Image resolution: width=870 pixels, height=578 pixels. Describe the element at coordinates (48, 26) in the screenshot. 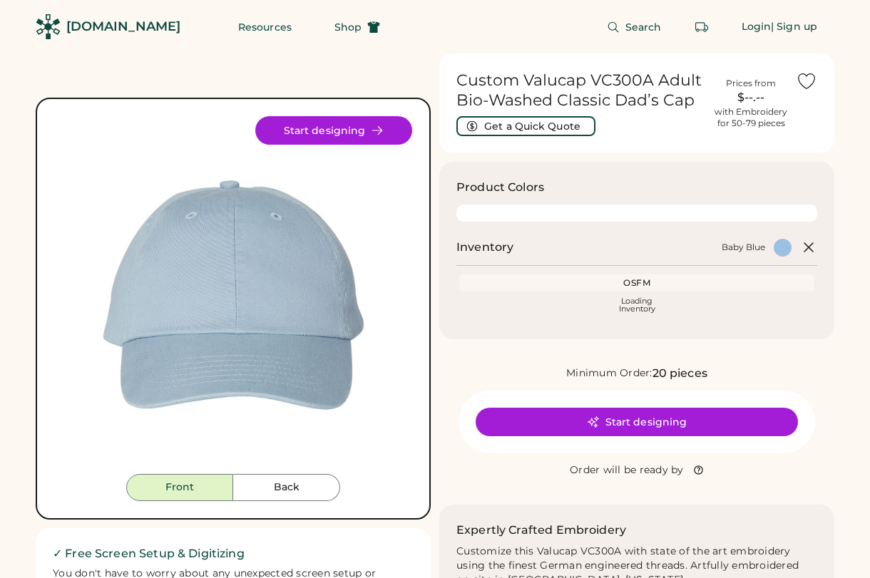

I see `img: Rendered Logo - Screens` at that location.